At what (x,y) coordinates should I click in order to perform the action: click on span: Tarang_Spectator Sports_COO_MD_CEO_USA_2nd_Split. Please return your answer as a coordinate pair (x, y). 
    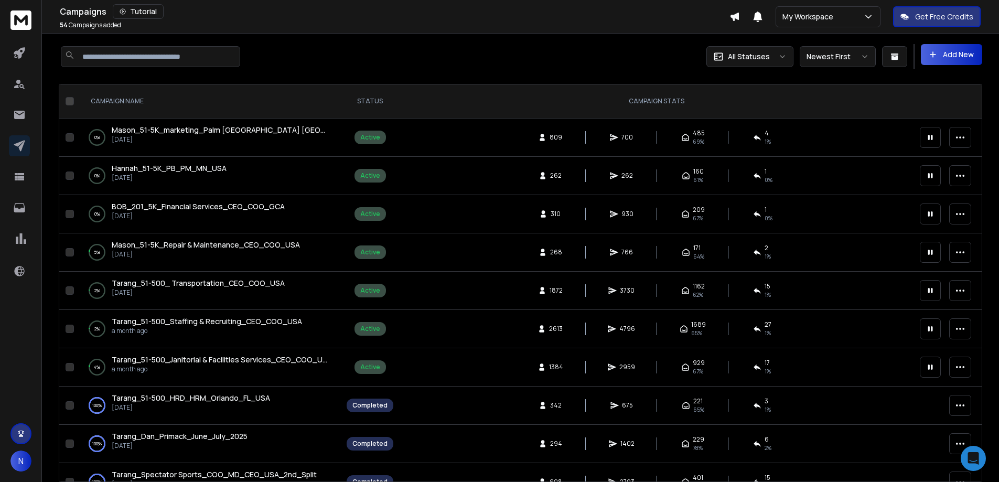
    Looking at the image, I should click on (214, 474).